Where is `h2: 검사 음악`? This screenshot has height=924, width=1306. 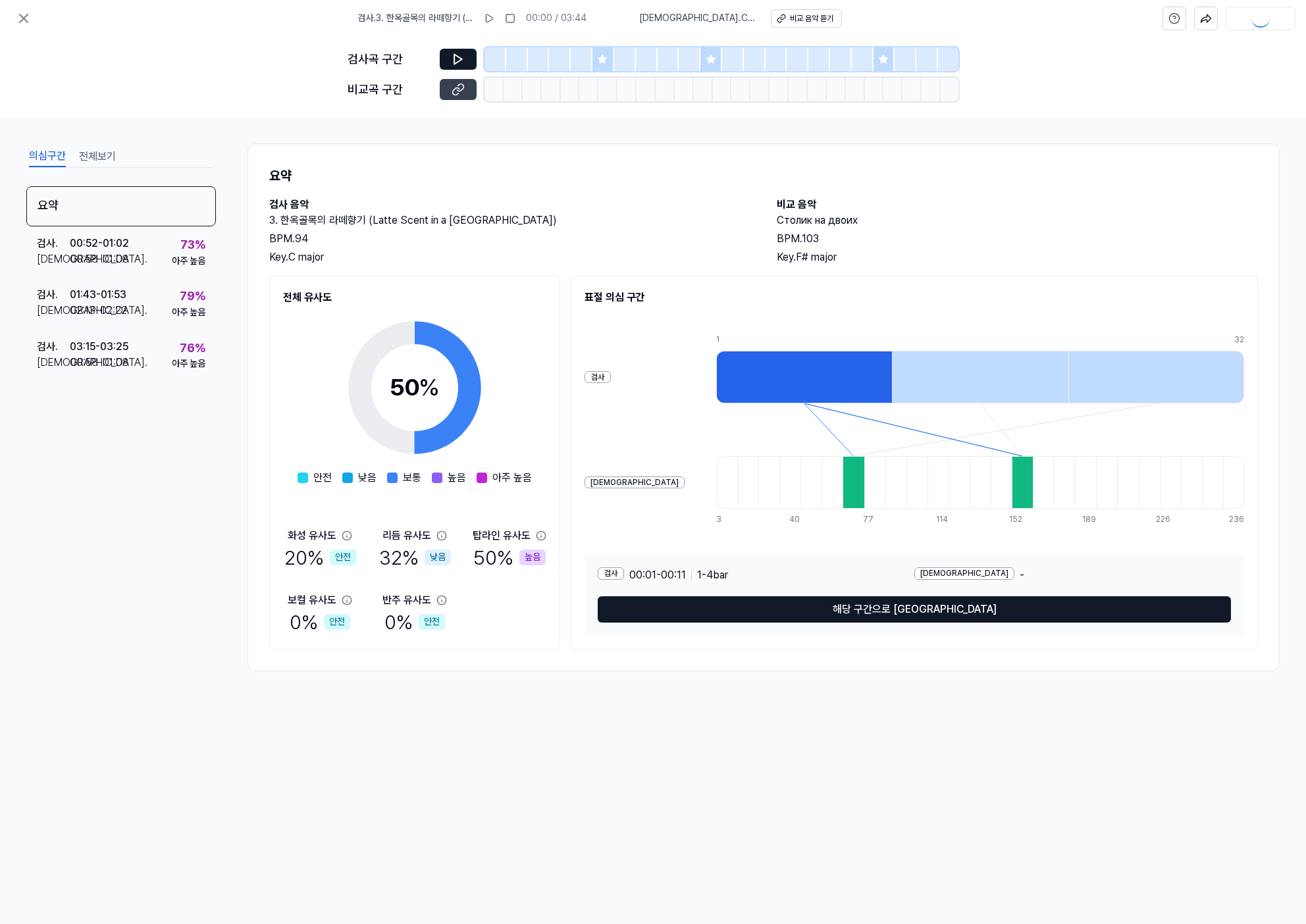 h2: 검사 음악 is located at coordinates (510, 205).